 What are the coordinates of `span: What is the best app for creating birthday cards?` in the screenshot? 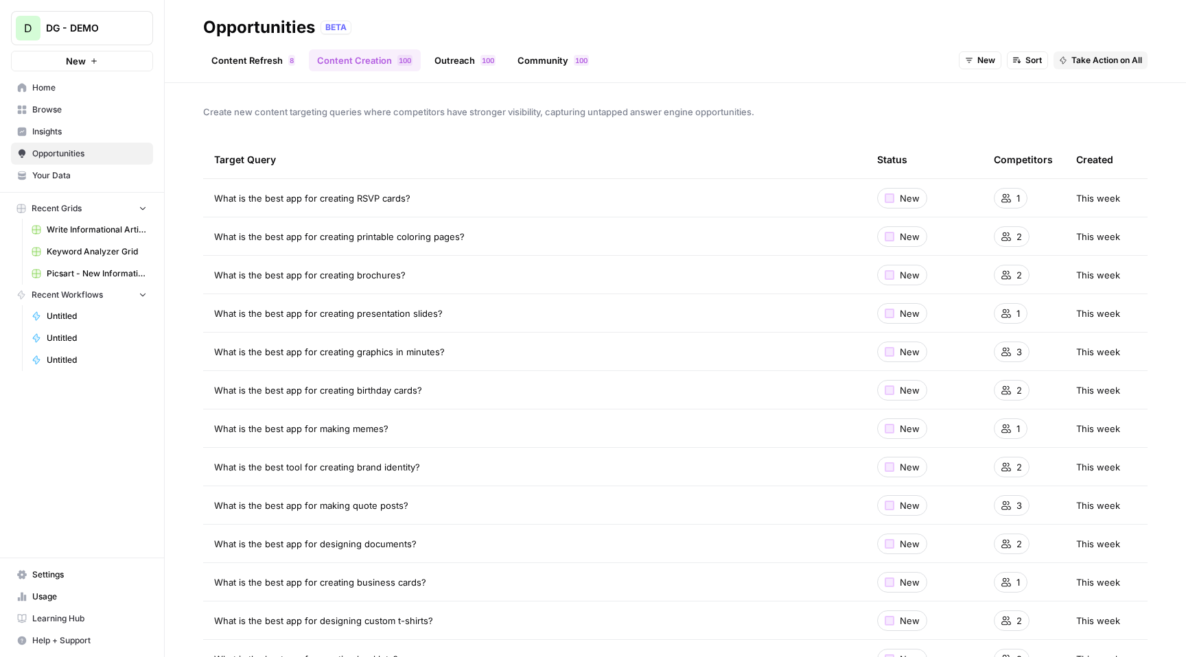 It's located at (318, 390).